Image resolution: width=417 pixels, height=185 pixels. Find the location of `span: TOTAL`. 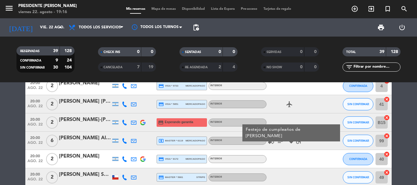

span: TOTAL is located at coordinates (351, 52).